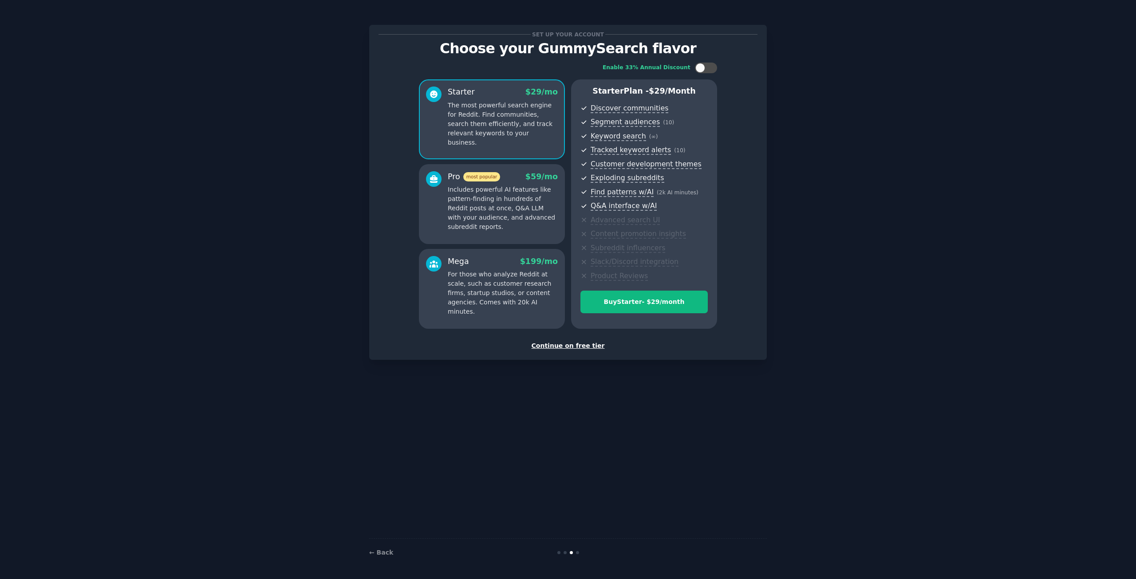 The image size is (1136, 579). I want to click on span: Advanced search UI, so click(625, 220).